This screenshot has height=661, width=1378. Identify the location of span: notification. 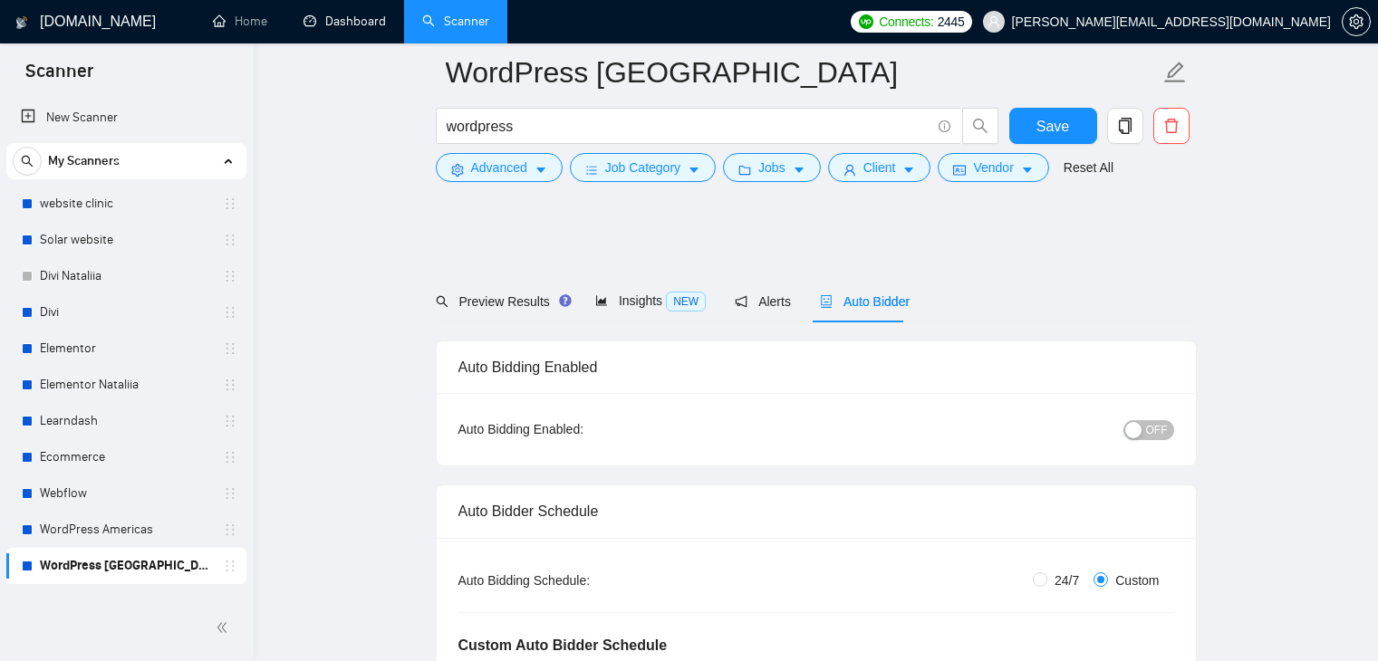
(741, 302).